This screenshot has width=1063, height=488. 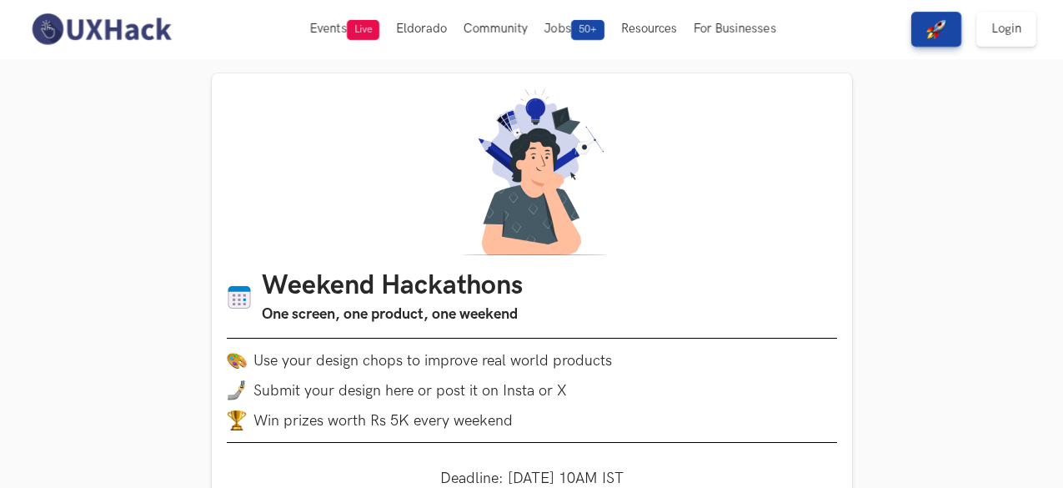 What do you see at coordinates (392, 286) in the screenshot?
I see `h1: Weekend Hackathons` at bounding box center [392, 286].